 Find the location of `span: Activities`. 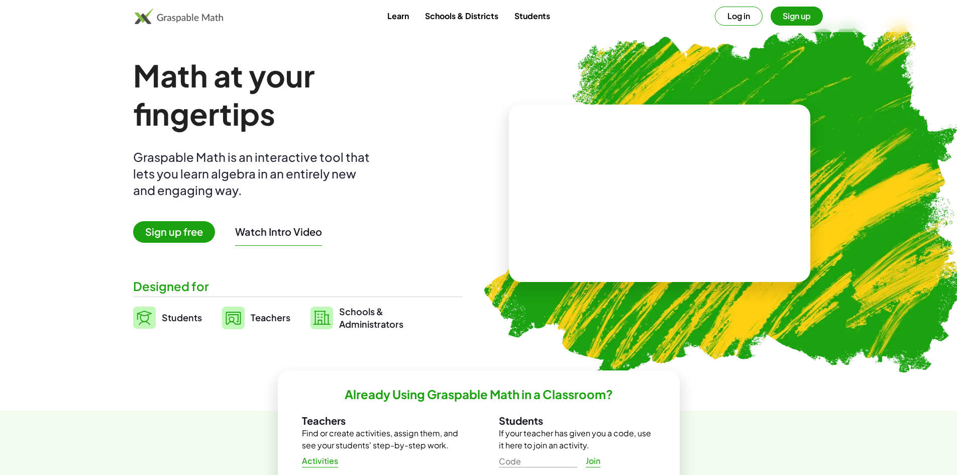

span: Activities is located at coordinates (320, 461).